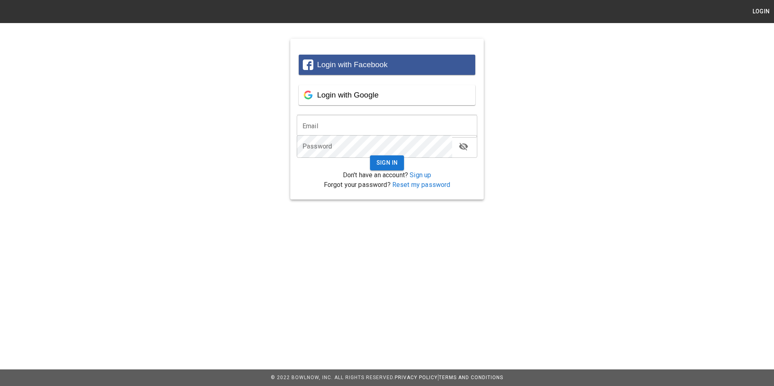 Image resolution: width=774 pixels, height=386 pixels. What do you see at coordinates (387, 65) in the screenshot?
I see `button: Login with Facebook` at bounding box center [387, 65].